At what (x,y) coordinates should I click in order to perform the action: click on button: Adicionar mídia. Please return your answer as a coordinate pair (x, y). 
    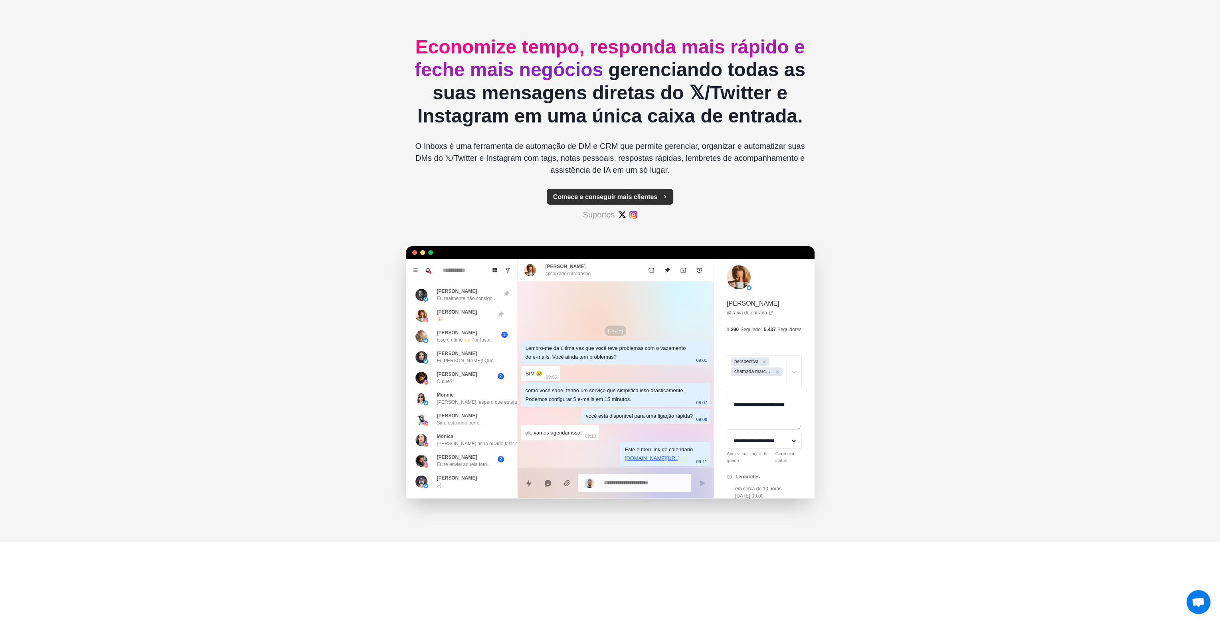
    Looking at the image, I should click on (567, 483).